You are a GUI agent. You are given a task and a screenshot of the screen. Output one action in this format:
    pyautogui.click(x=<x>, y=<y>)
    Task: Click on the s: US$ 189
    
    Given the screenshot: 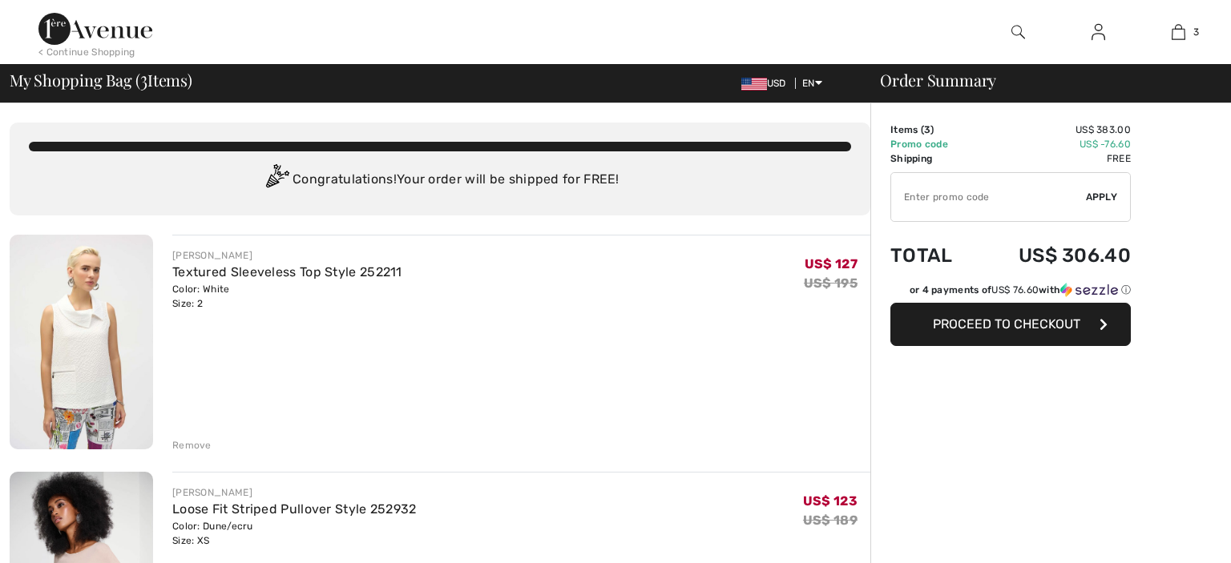 What is the action you would take?
    pyautogui.click(x=830, y=520)
    